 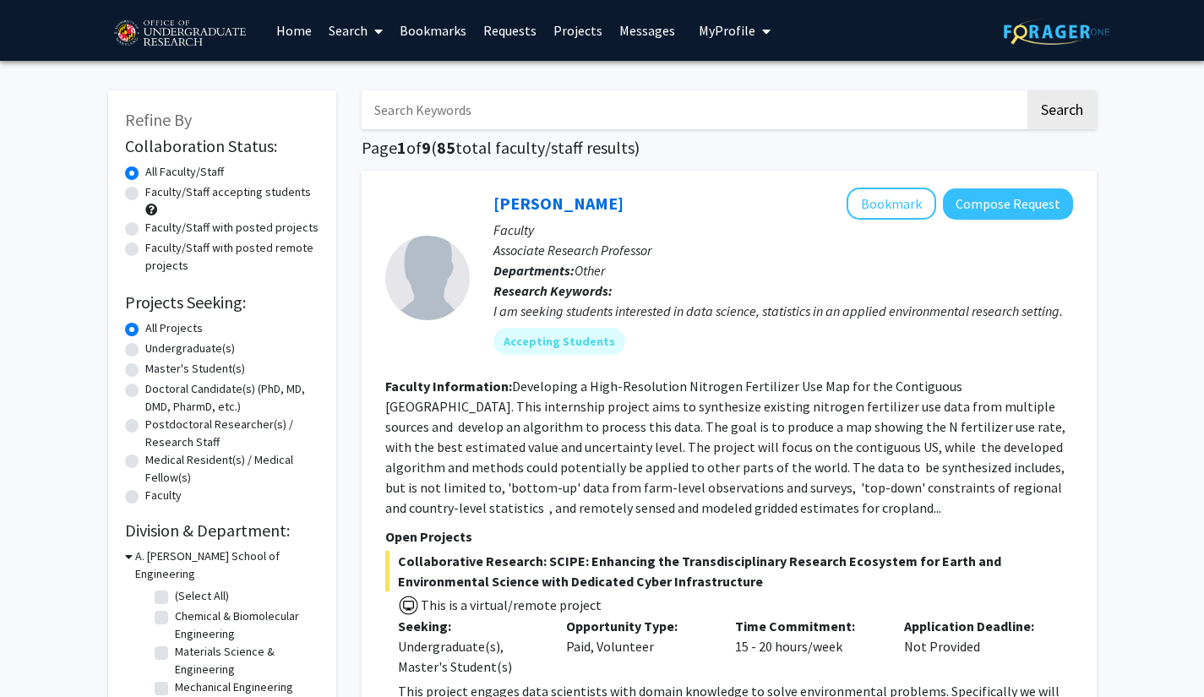 I want to click on a: Requests, so click(x=510, y=30).